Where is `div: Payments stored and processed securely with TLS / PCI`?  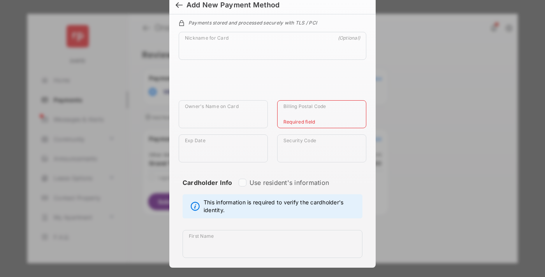
div: Payments stored and processed securely with TLS / PCI is located at coordinates (272, 22).